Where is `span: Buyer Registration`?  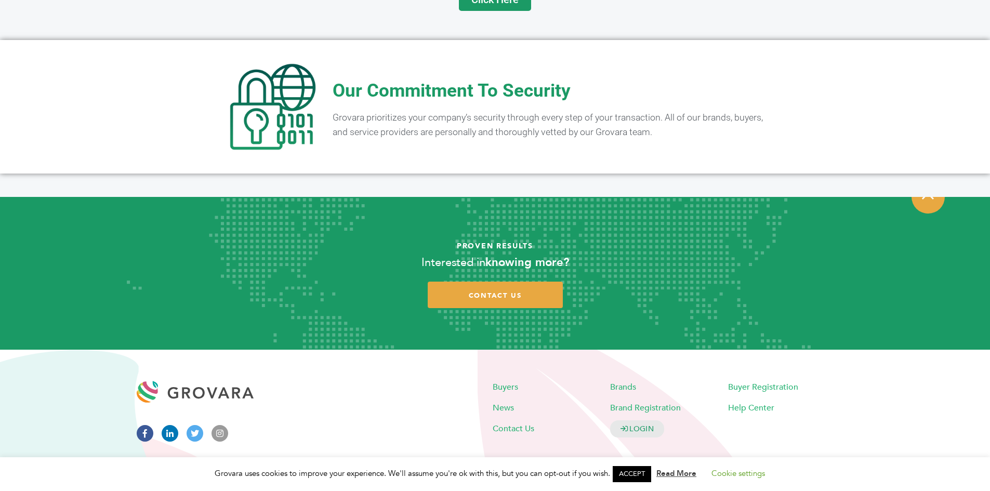
span: Buyer Registration is located at coordinates (763, 387).